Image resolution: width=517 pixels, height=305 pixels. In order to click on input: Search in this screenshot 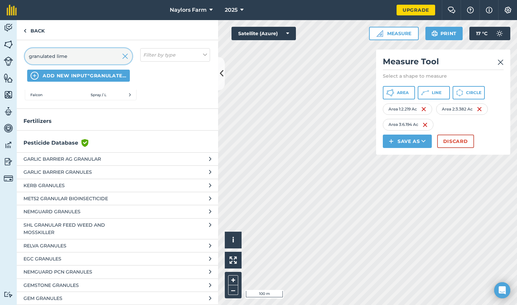, I will do `click(78, 56)`.